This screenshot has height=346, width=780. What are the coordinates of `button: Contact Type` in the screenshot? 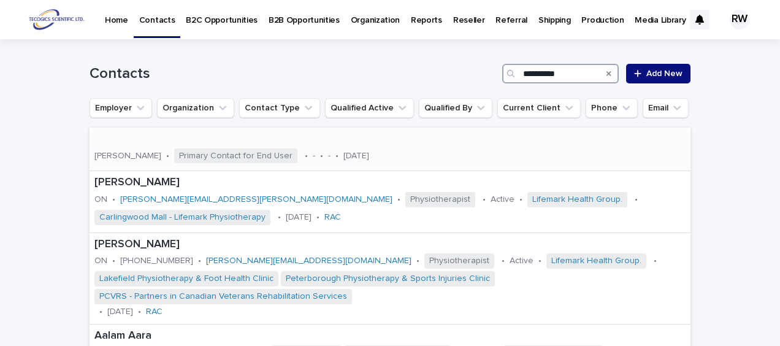 It's located at (280, 108).